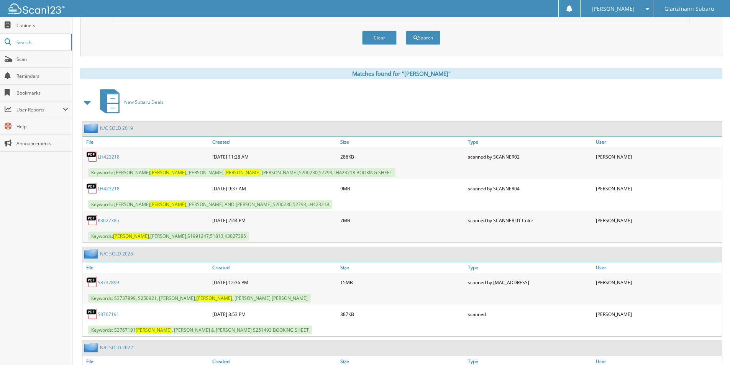 Image resolution: width=730 pixels, height=365 pixels. What do you see at coordinates (42, 126) in the screenshot?
I see `span: Help` at bounding box center [42, 126].